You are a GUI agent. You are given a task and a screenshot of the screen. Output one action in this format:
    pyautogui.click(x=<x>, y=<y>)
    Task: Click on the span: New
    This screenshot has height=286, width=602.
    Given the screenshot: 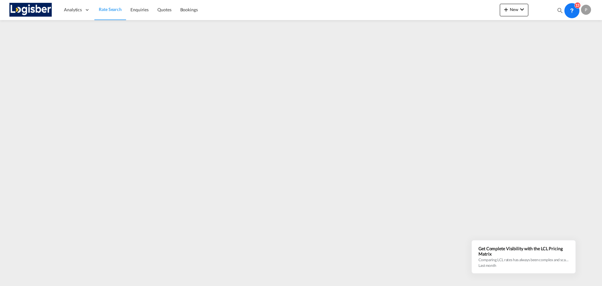 What is the action you would take?
    pyautogui.click(x=514, y=9)
    